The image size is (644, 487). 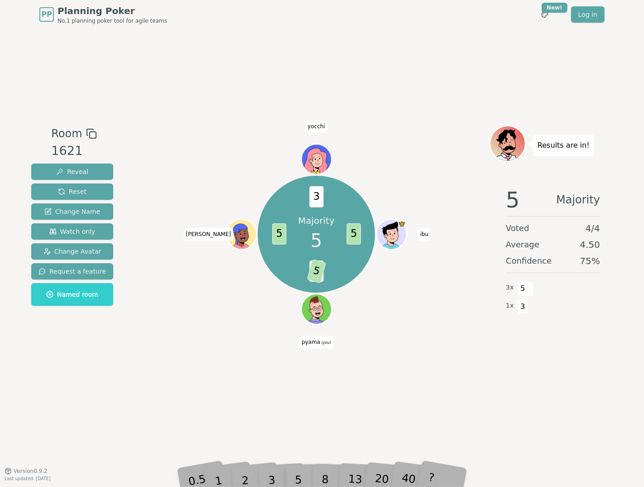 What do you see at coordinates (72, 271) in the screenshot?
I see `button: Request a feature` at bounding box center [72, 271].